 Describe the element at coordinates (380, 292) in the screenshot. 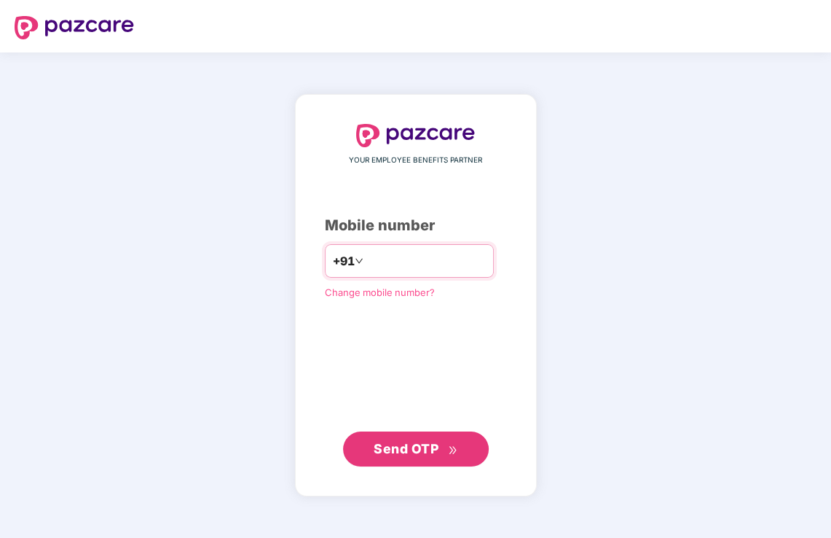

I see `a: Change mobile number?` at that location.